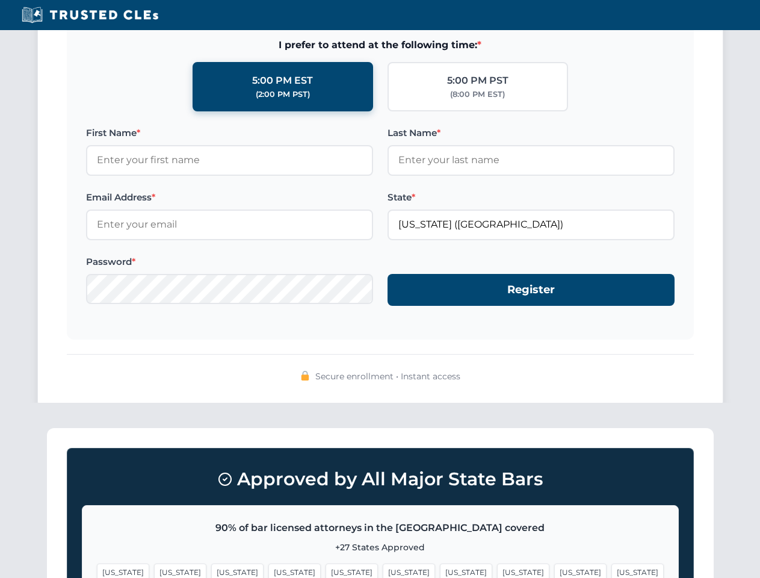  What do you see at coordinates (531, 289) in the screenshot?
I see `button: Register` at bounding box center [531, 289].